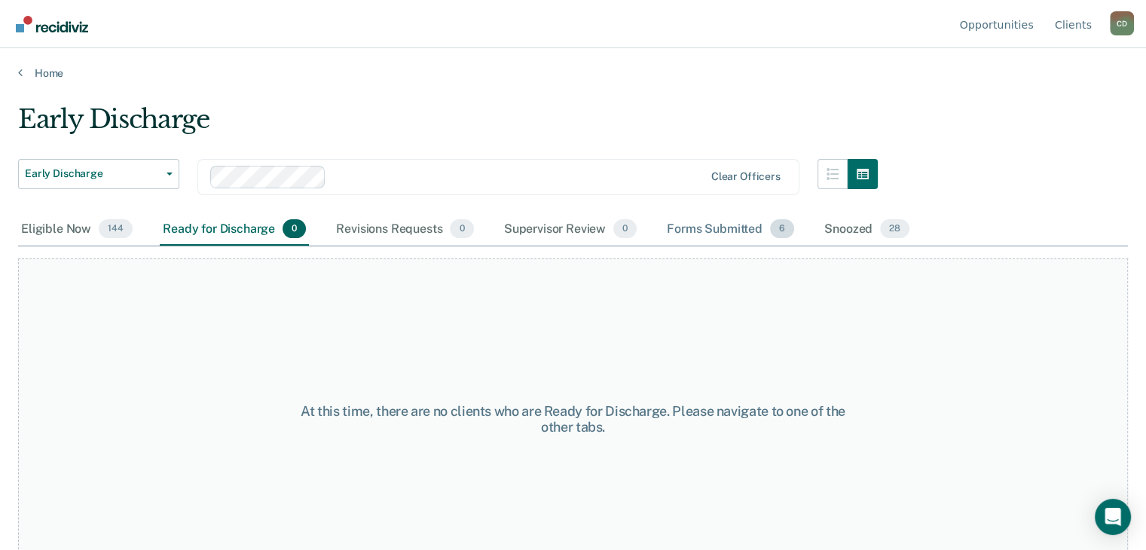 This screenshot has width=1146, height=550. I want to click on span: 6, so click(782, 229).